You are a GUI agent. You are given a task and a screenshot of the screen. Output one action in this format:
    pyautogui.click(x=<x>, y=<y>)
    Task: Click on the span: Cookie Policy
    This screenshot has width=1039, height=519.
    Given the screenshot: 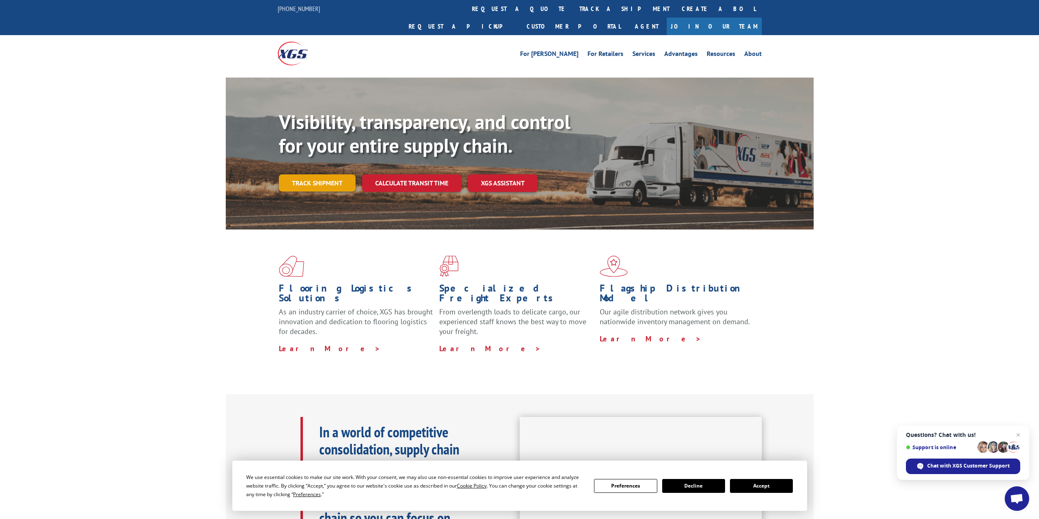 What is the action you would take?
    pyautogui.click(x=471, y=485)
    